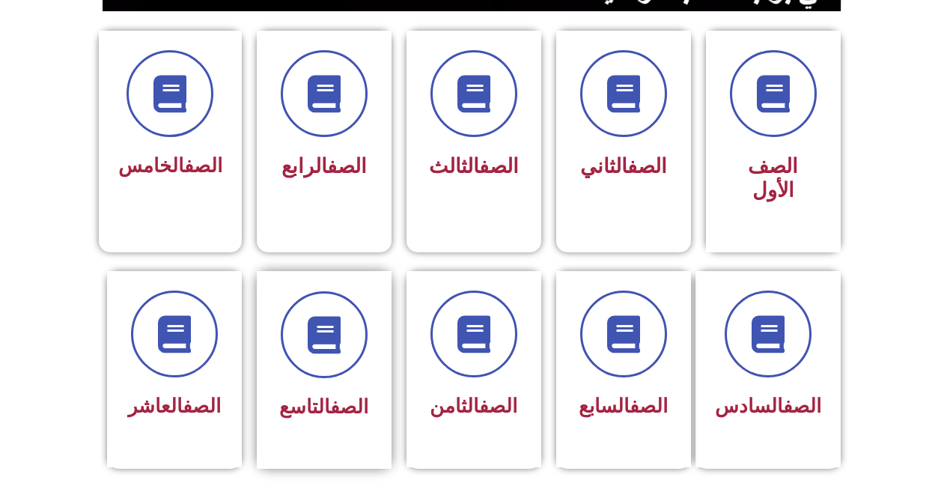 Image resolution: width=947 pixels, height=504 pixels. I want to click on span: الثامن, so click(473, 406).